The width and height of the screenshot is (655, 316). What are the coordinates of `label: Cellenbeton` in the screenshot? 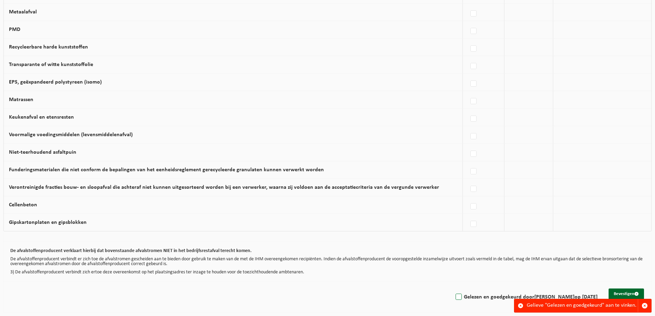 It's located at (23, 205).